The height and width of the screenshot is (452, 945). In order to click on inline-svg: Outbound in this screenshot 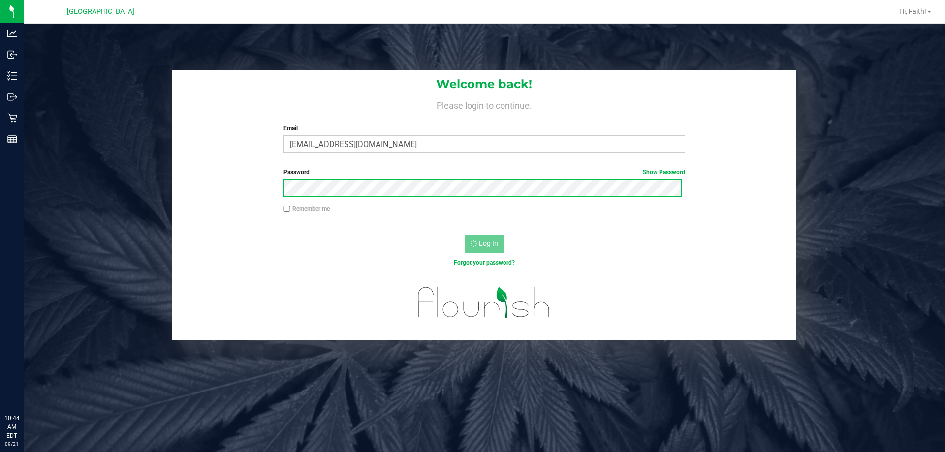, I will do `click(12, 97)`.